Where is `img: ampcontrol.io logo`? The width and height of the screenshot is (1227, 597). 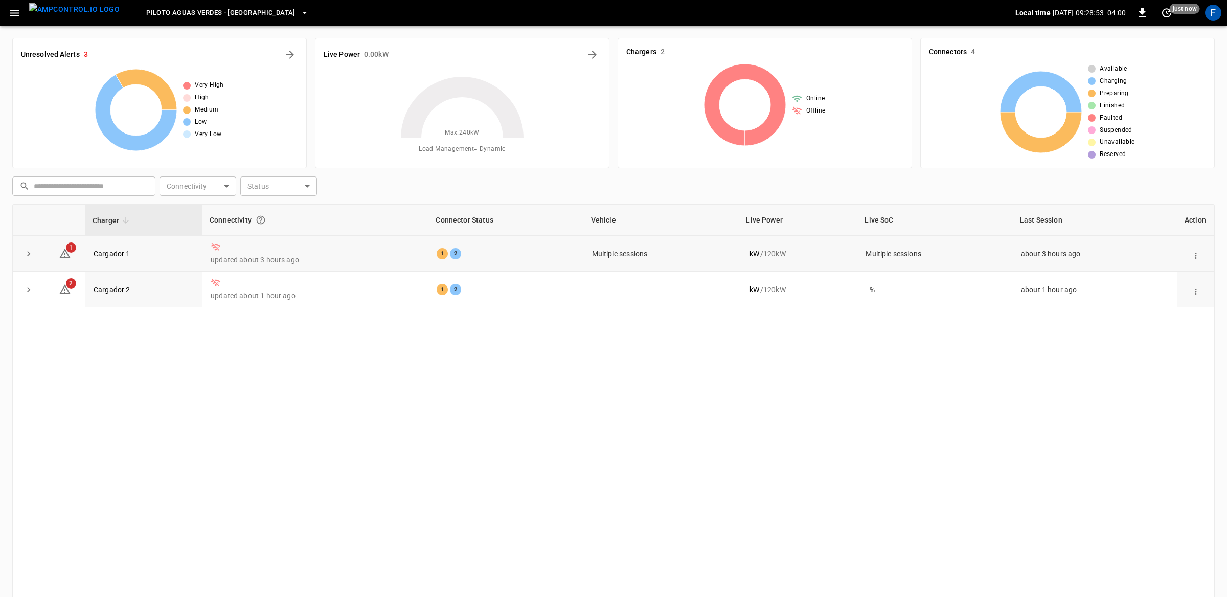 img: ampcontrol.io logo is located at coordinates (74, 9).